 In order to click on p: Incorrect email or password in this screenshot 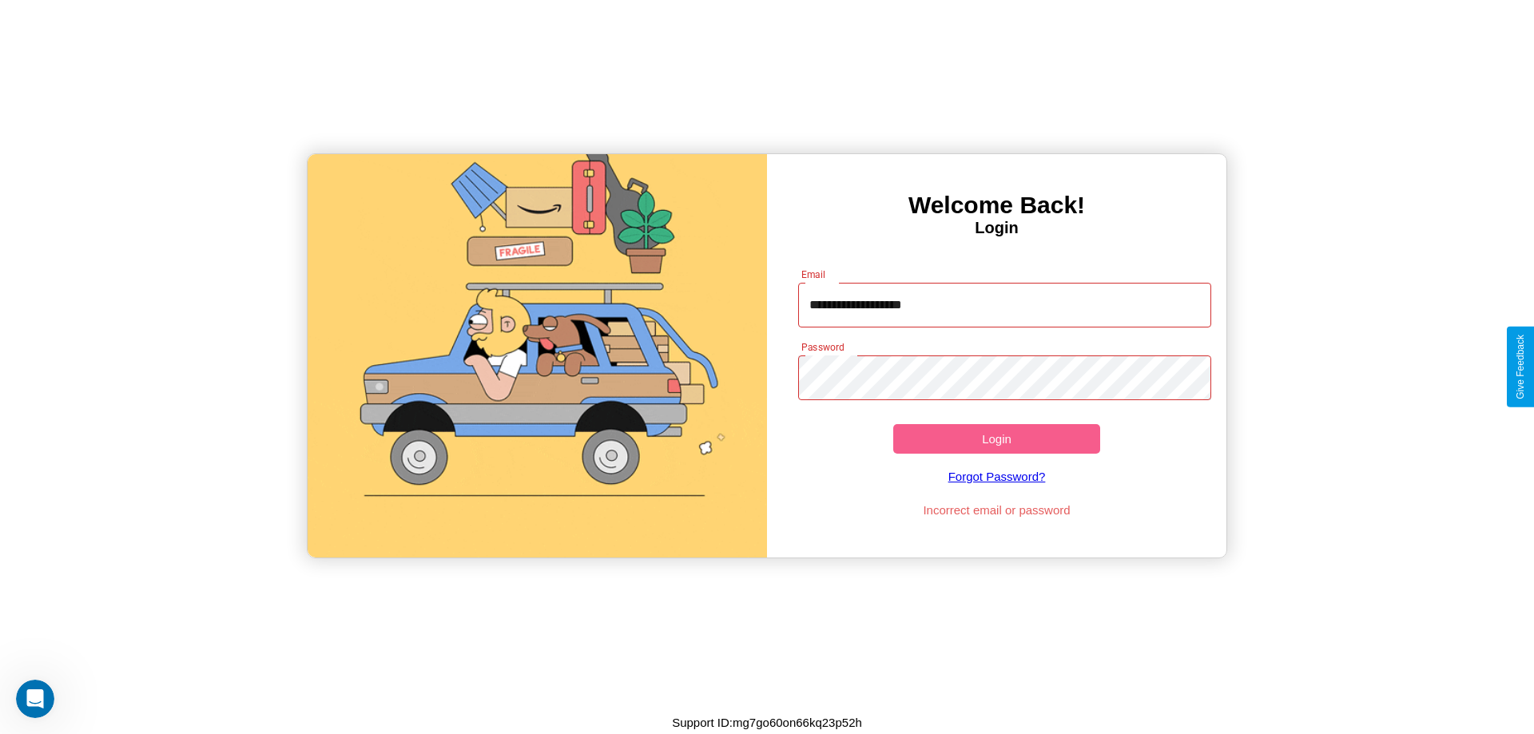, I will do `click(997, 510)`.